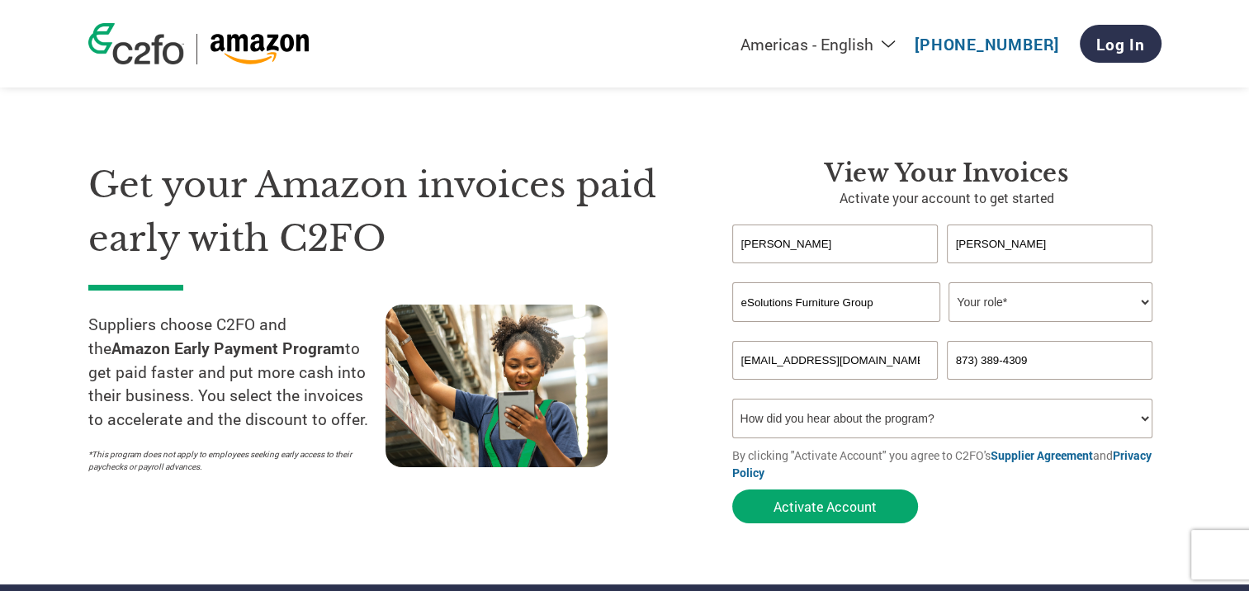  I want to click on button: Activate Account, so click(824, 506).